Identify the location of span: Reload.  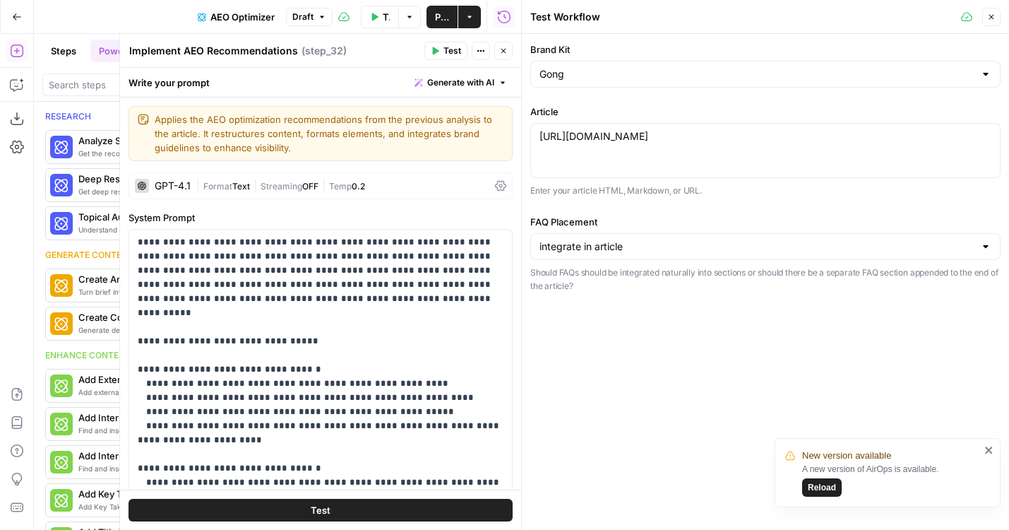
(822, 487).